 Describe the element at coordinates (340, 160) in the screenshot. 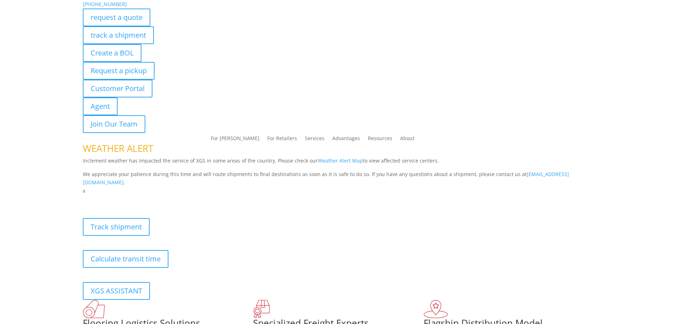

I see `a: Weather Alert Map` at that location.